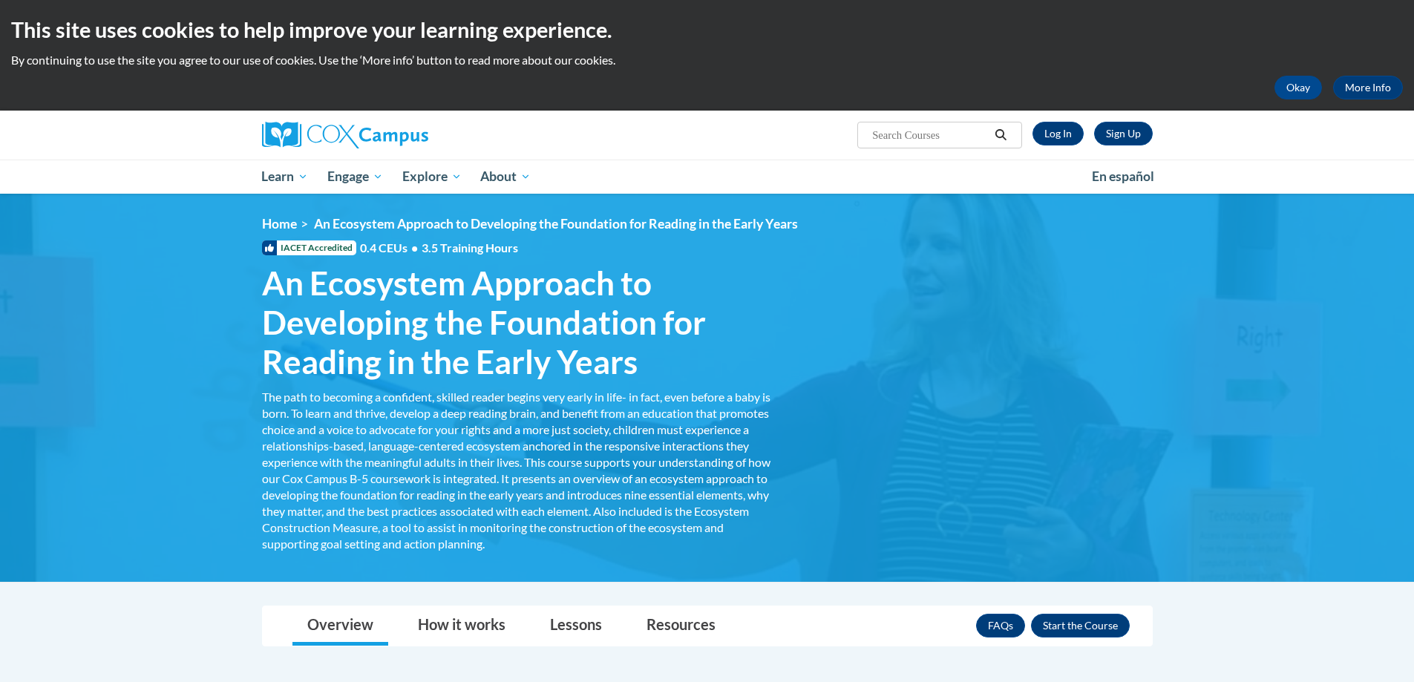 Image resolution: width=1414 pixels, height=682 pixels. I want to click on button: Okay, so click(1298, 88).